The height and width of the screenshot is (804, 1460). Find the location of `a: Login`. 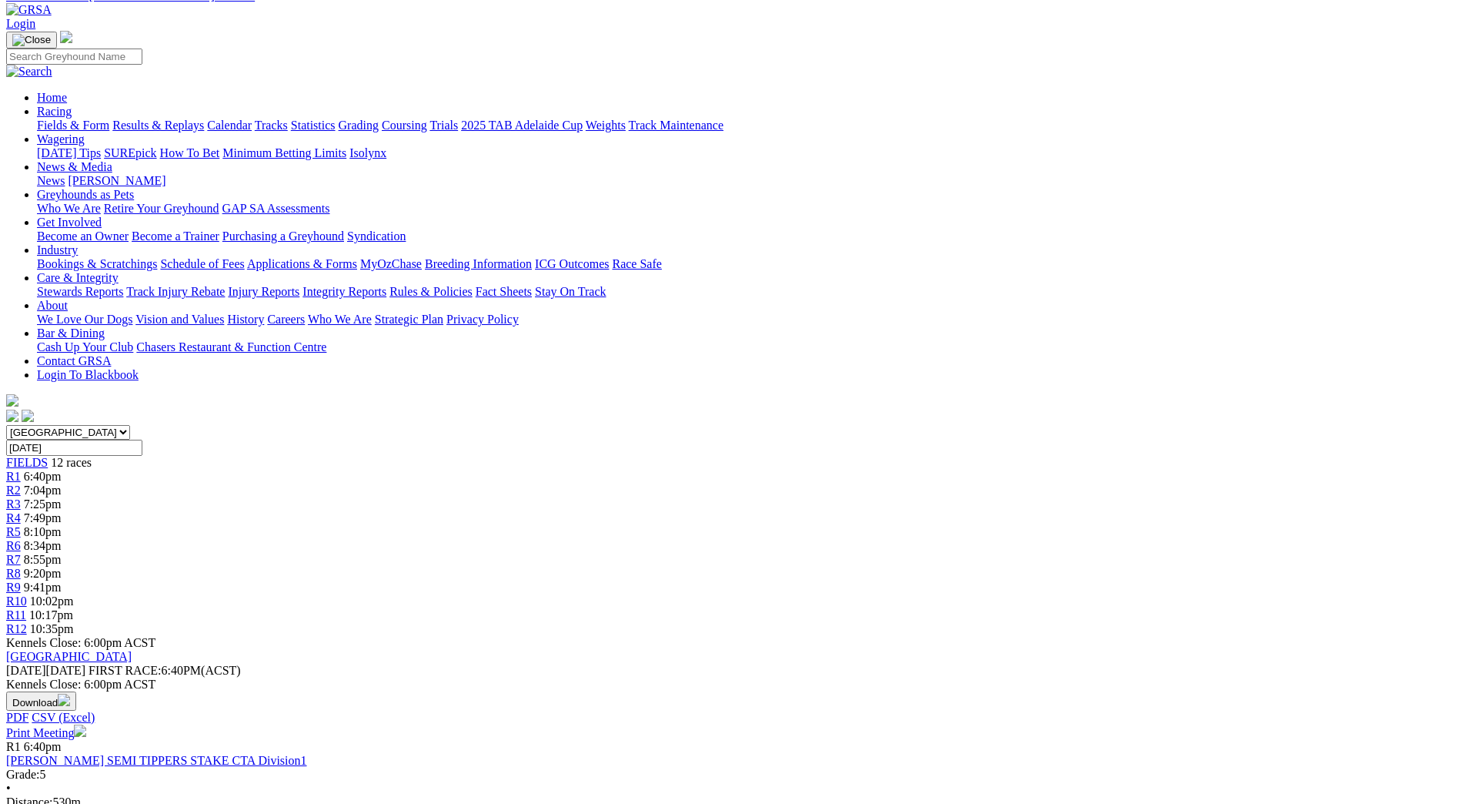

a: Login is located at coordinates (21, 23).